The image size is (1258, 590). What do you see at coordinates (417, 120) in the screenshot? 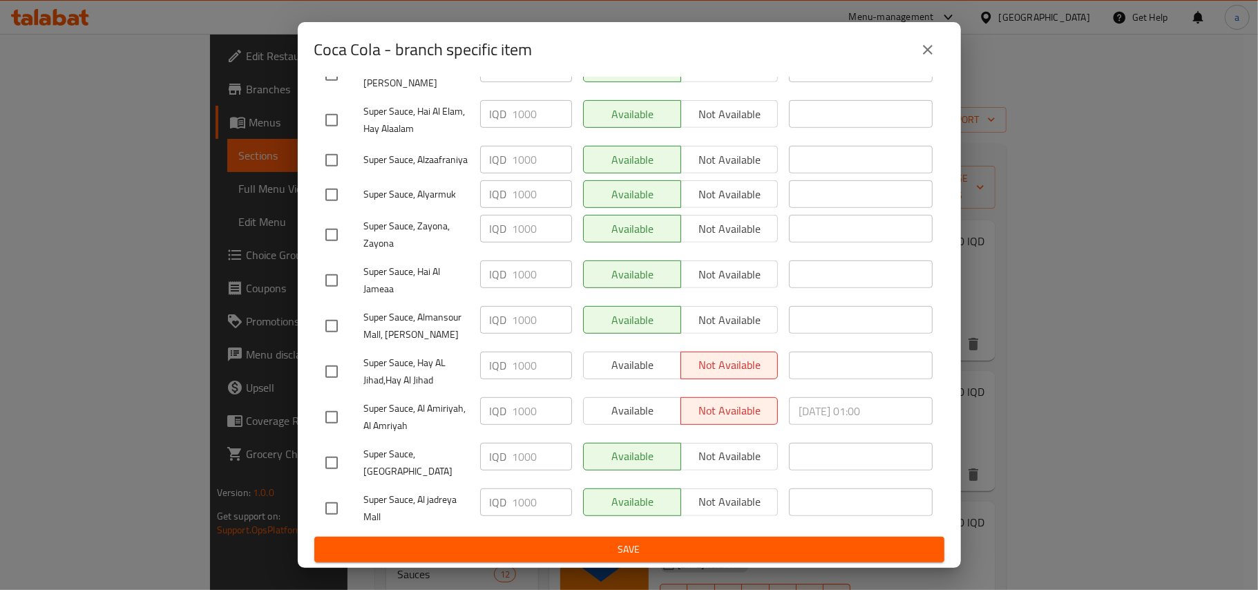
I see `span: Super Sauce, Hai Al Elam, Hay Alaalam` at bounding box center [417, 120].